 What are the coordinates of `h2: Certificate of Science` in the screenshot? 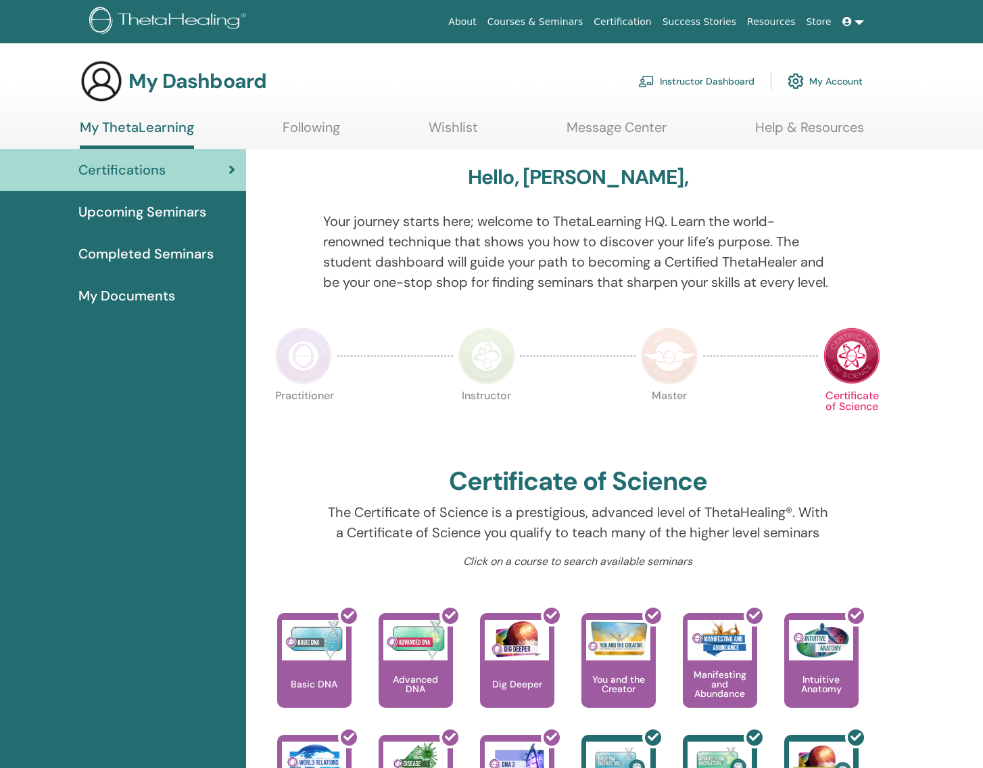 It's located at (578, 482).